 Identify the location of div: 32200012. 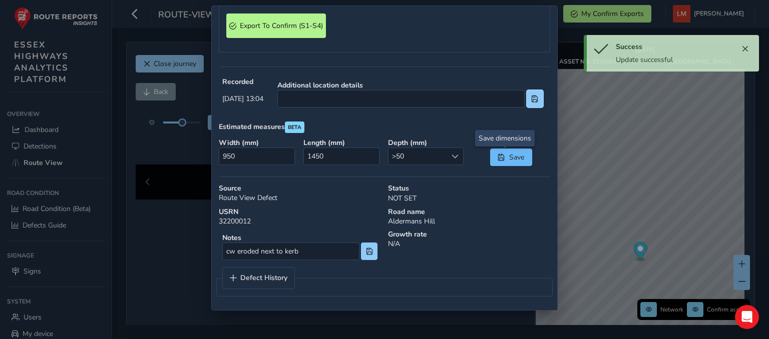
(300, 217).